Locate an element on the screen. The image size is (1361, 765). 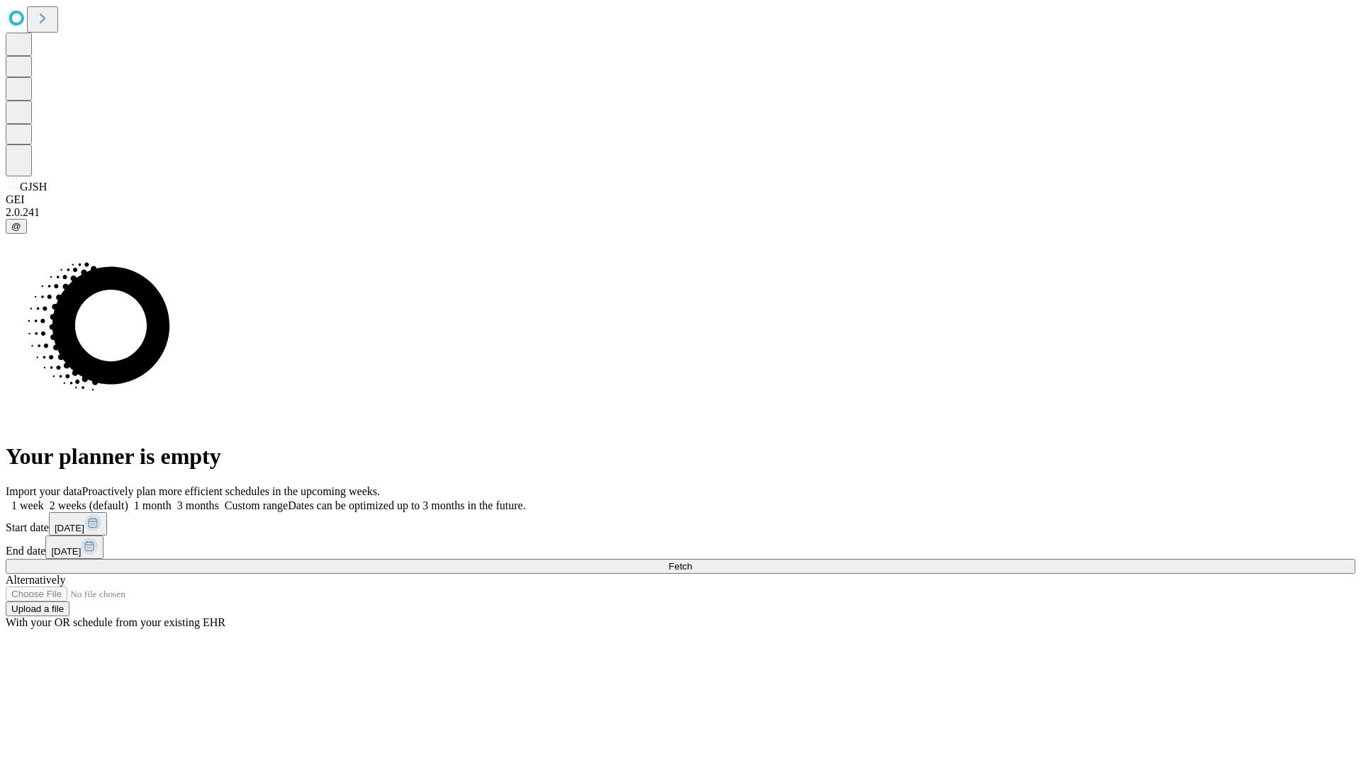
h1: Your planner is empty is located at coordinates (680, 456).